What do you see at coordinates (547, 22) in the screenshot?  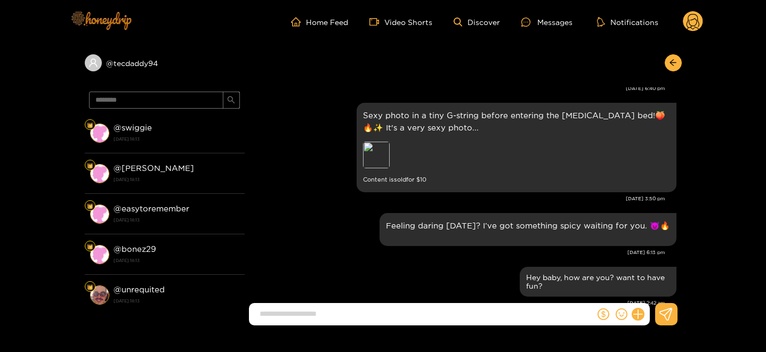 I see `div: Messages` at bounding box center [547, 22].